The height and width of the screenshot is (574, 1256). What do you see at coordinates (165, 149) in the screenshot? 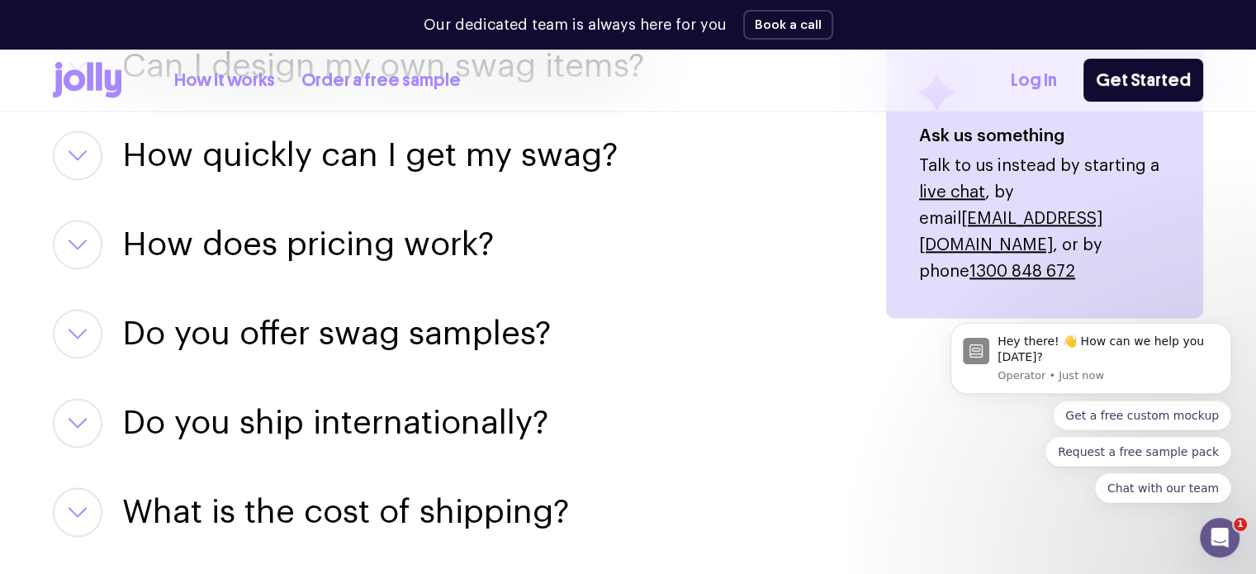
I see `div: Quick reply options` at bounding box center [165, 149].